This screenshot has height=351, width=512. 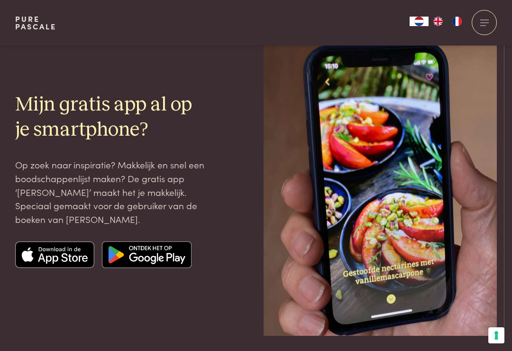 I want to click on h2: Mijn gratis app al op je smartphone?, so click(x=111, y=118).